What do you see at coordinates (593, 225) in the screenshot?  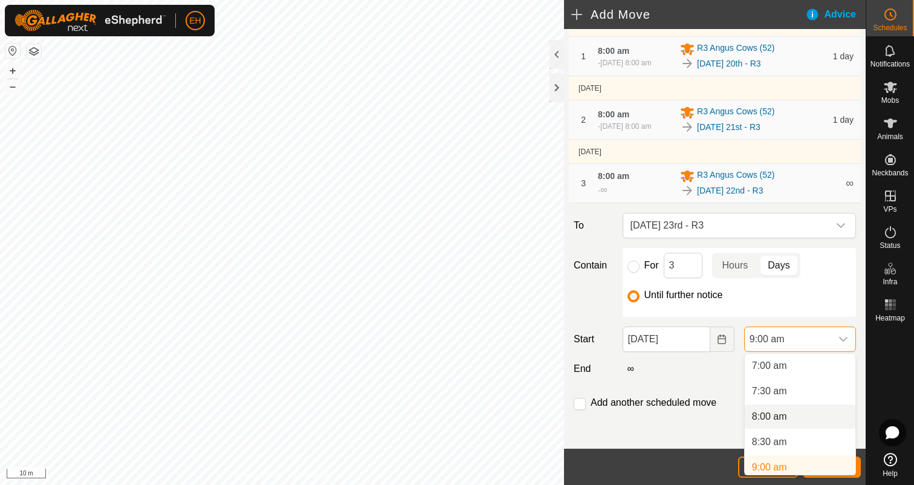 I see `label: To` at bounding box center [593, 225].